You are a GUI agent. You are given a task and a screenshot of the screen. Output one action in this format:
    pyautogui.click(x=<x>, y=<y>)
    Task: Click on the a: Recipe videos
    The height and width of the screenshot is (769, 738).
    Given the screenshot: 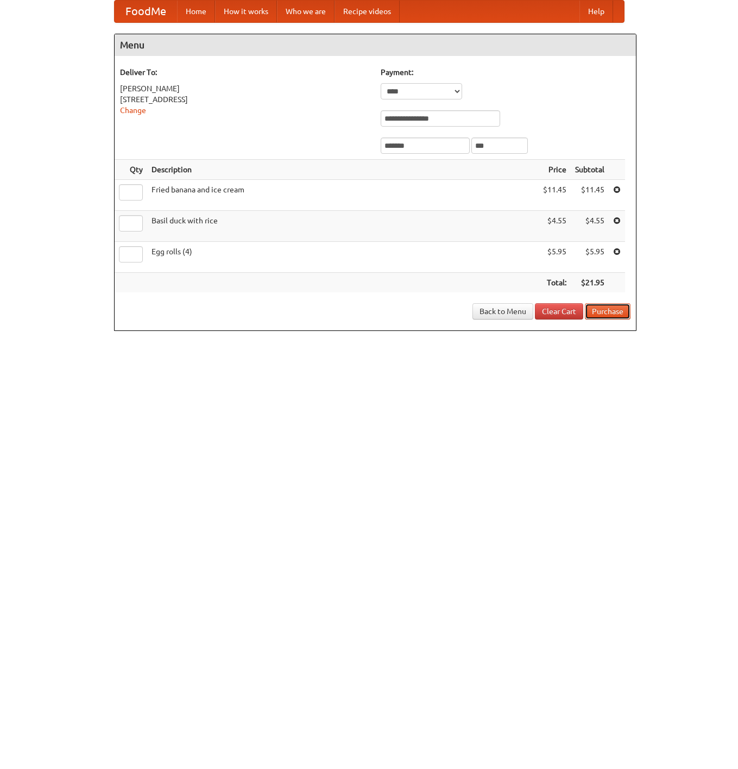 What is the action you would take?
    pyautogui.click(x=367, y=11)
    